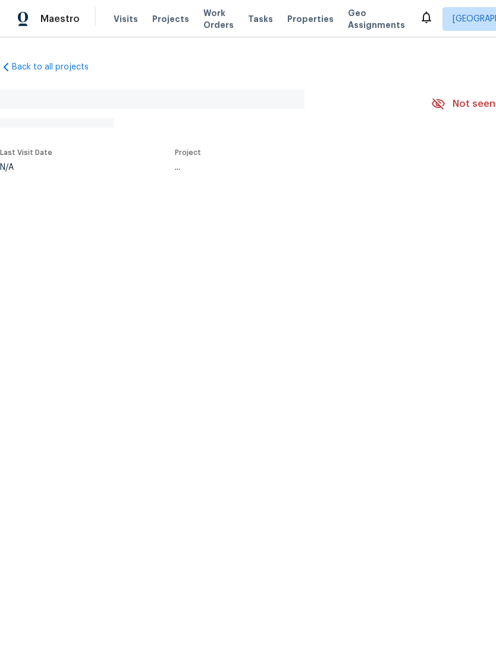 This screenshot has width=496, height=665. What do you see at coordinates (188, 153) in the screenshot?
I see `span: Project` at bounding box center [188, 153].